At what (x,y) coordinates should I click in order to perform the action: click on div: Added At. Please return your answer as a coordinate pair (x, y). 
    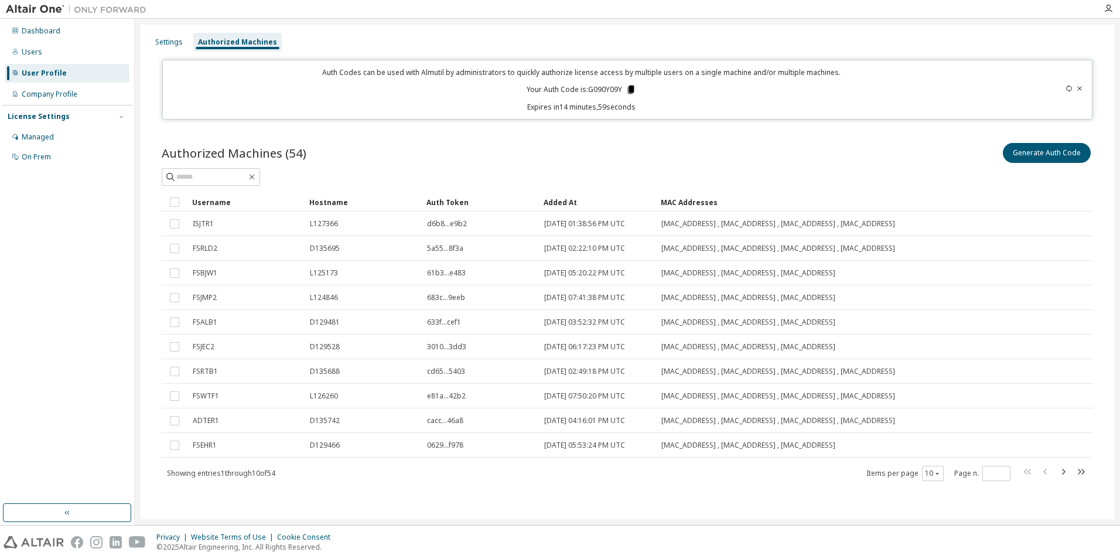
    Looking at the image, I should click on (598, 202).